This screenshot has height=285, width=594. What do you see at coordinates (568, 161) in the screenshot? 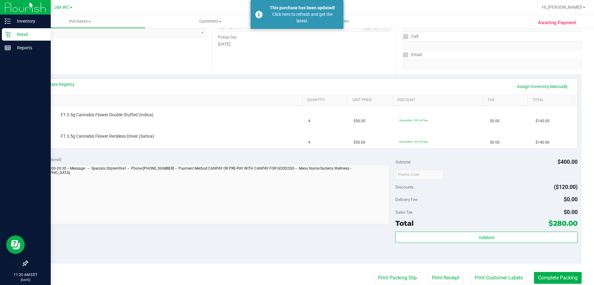
I see `span: $400.00` at bounding box center [568, 161].